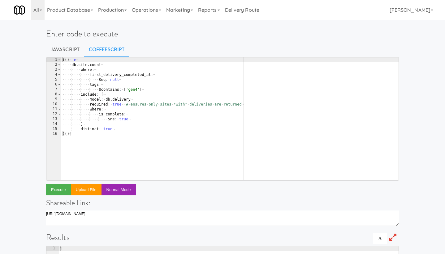 The width and height of the screenshot is (445, 254). Describe the element at coordinates (54, 70) in the screenshot. I see `div: 3` at that location.